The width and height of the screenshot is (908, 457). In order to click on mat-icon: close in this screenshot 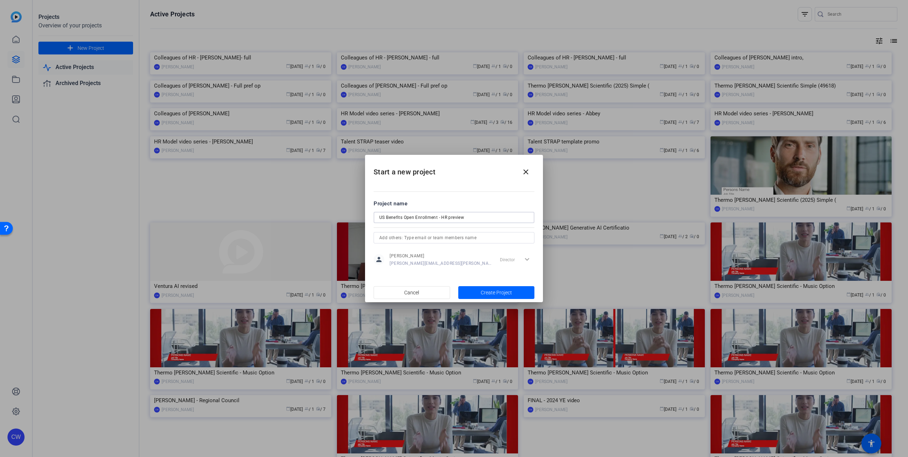, I will do `click(526, 172)`.